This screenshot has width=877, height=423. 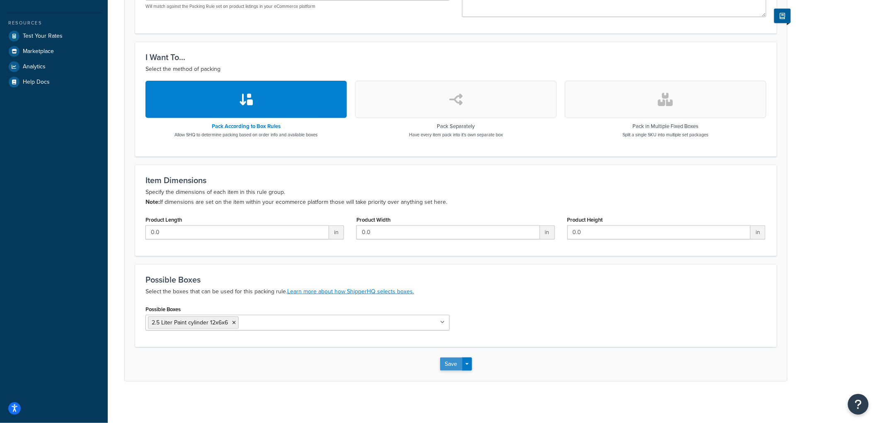 What do you see at coordinates (456, 180) in the screenshot?
I see `h3: Item Dimensions` at bounding box center [456, 180].